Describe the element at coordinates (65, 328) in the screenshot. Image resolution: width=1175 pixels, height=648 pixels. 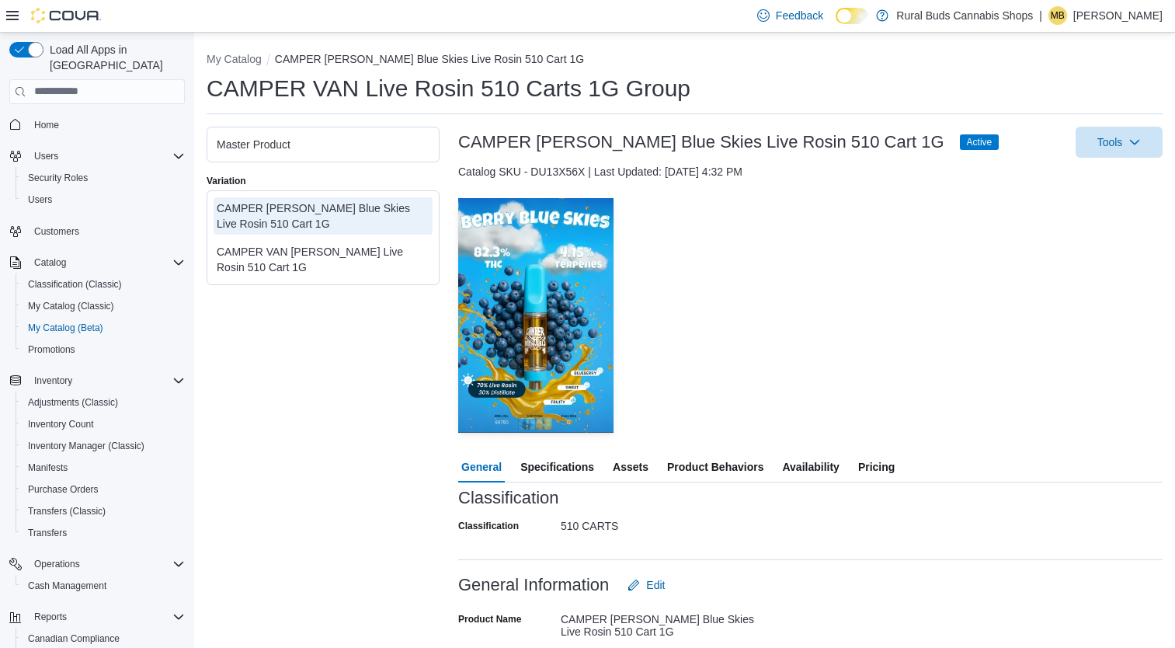
I see `a: My Catalog (Beta)` at that location.